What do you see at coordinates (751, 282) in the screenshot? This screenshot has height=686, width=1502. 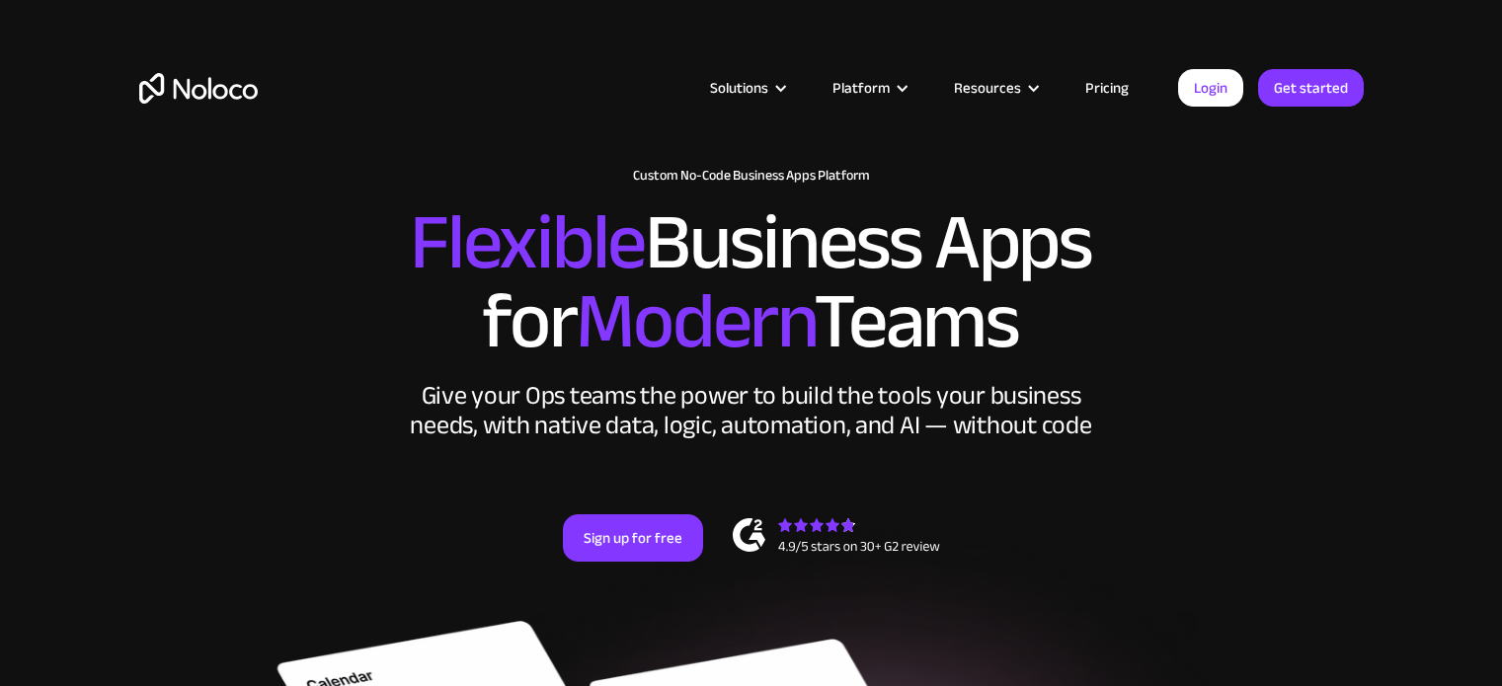 I see `h2: Business Apps for Teams` at bounding box center [751, 282].